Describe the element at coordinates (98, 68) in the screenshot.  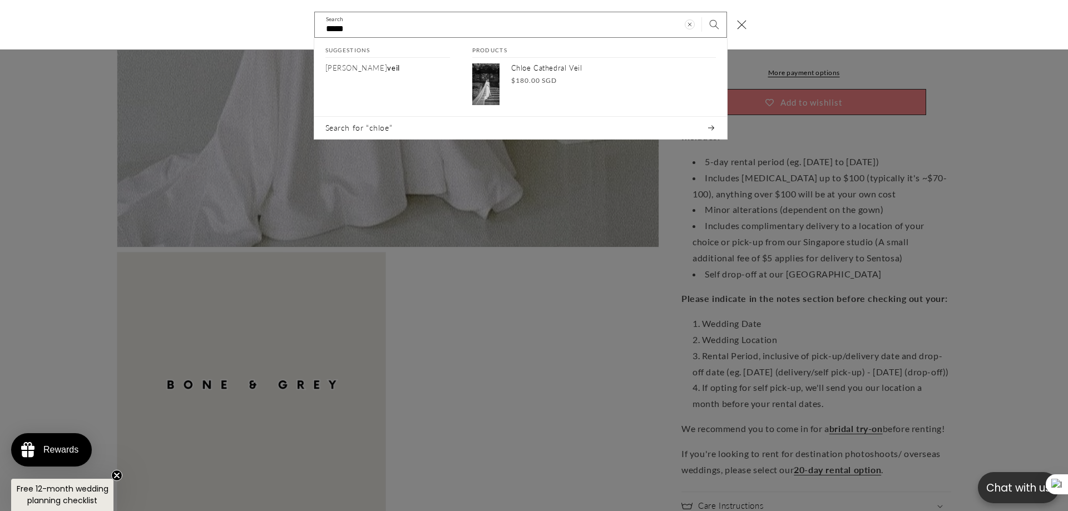
I see `a: Write a review` at that location.